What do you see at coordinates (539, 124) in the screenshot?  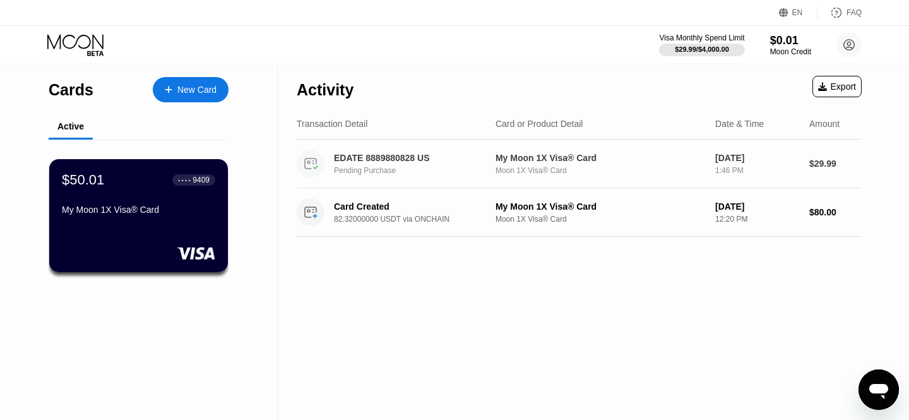 I see `div: Card or Product Detail` at bounding box center [539, 124].